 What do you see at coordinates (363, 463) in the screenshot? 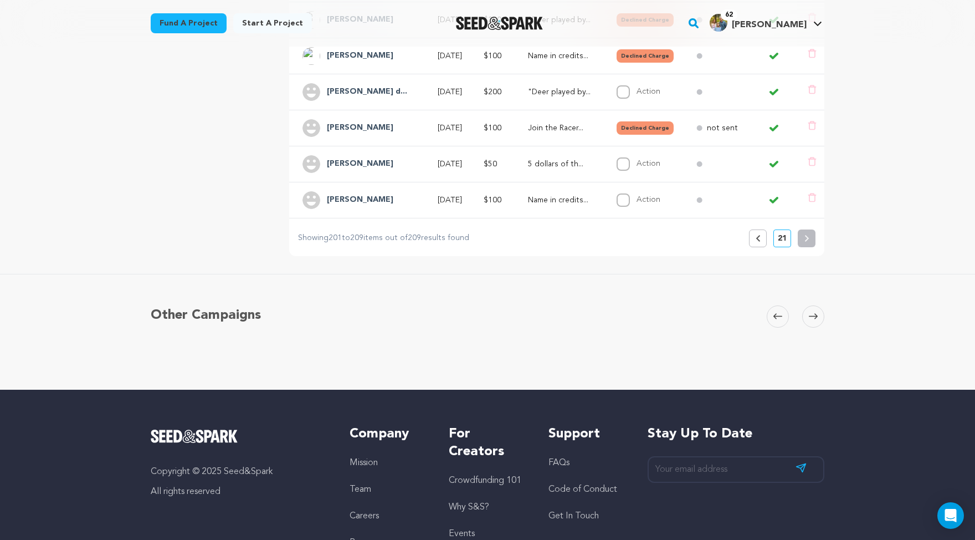
I see `a: Mission` at bounding box center [363, 463].